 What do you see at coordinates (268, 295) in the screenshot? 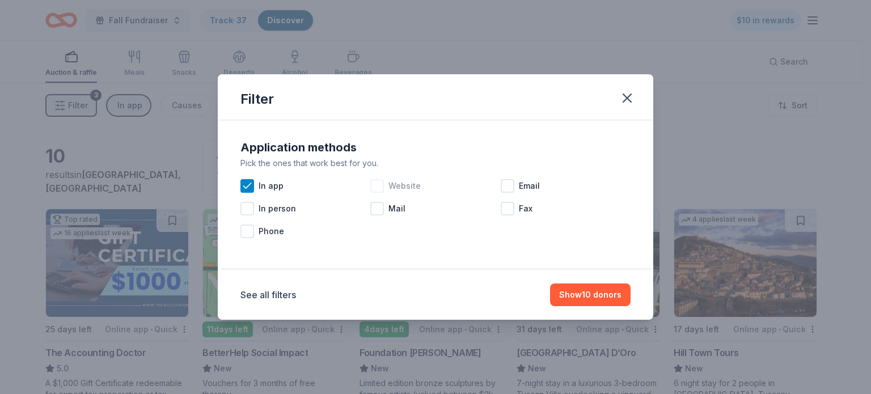
I see `button: See all filters` at bounding box center [268, 295].